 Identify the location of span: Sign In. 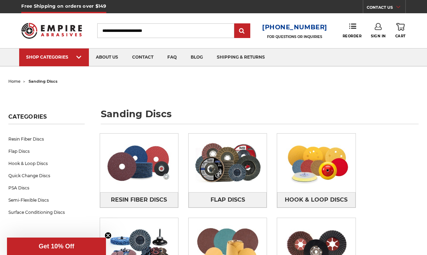
(378, 36).